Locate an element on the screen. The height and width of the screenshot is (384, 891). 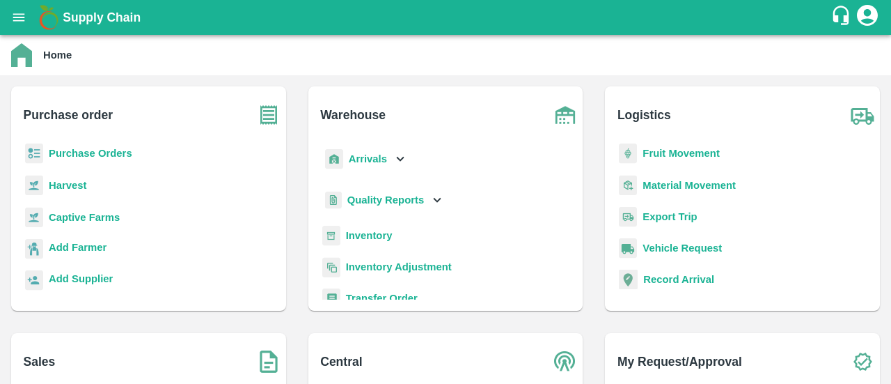
a: Inventory Adjustment is located at coordinates (399, 267).